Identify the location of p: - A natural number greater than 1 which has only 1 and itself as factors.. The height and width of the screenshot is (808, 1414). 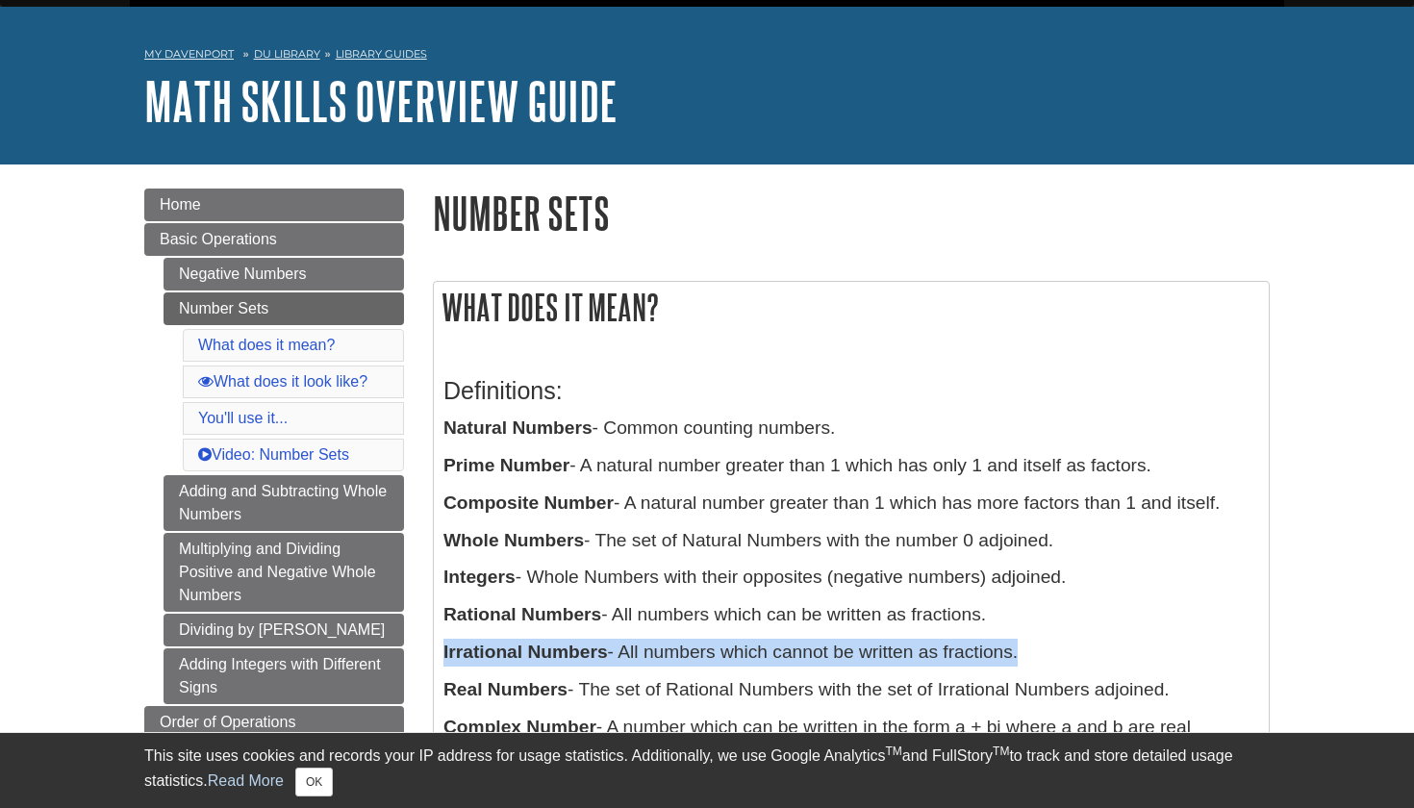
(851, 465).